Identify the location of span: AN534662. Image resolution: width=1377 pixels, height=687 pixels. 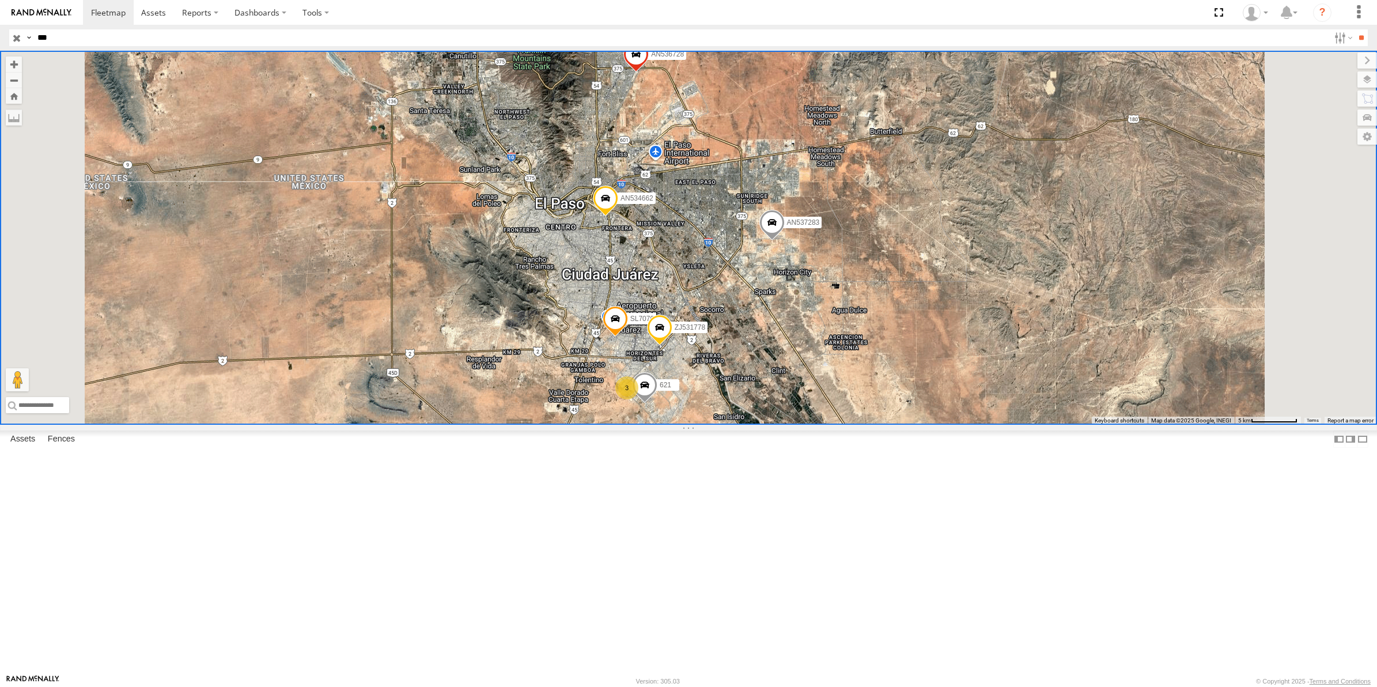
(637, 198).